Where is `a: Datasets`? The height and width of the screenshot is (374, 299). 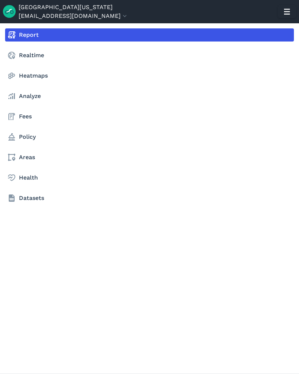
a: Datasets is located at coordinates (149, 198).